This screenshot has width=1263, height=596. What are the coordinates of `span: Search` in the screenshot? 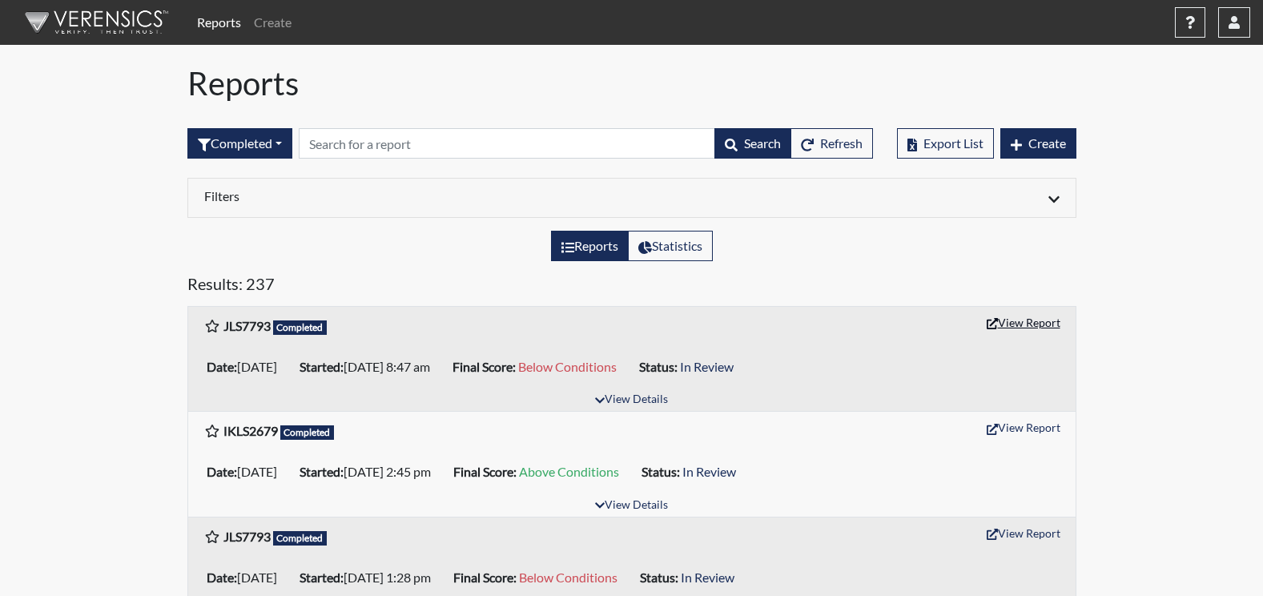 It's located at (763, 143).